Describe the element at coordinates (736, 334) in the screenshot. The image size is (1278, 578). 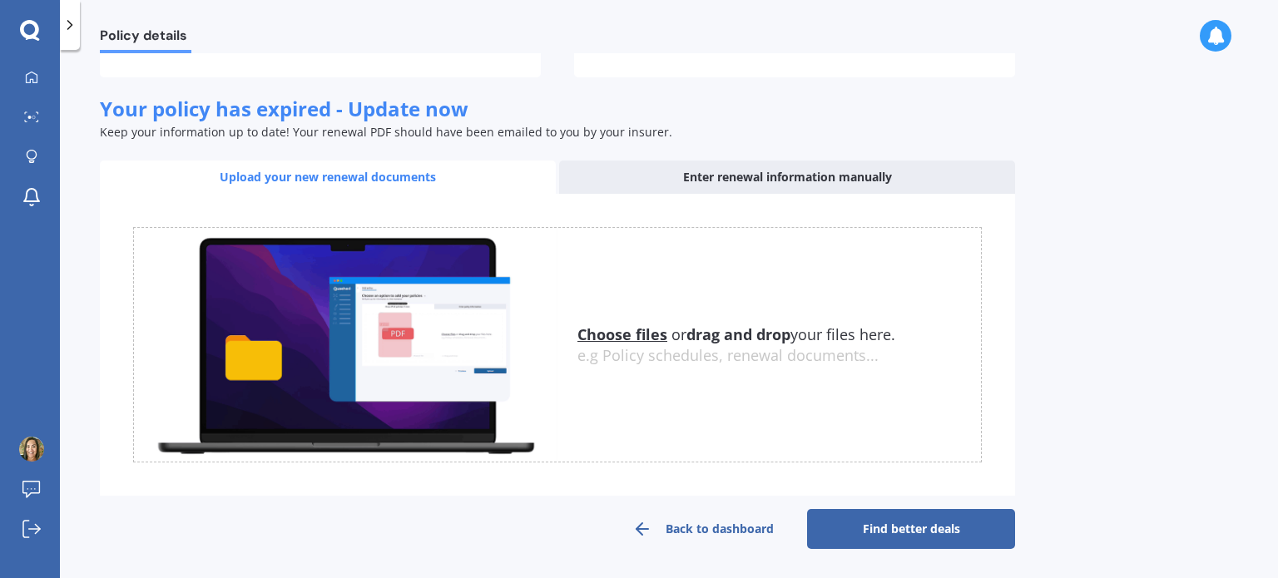
I see `span: or your files here.` at that location.